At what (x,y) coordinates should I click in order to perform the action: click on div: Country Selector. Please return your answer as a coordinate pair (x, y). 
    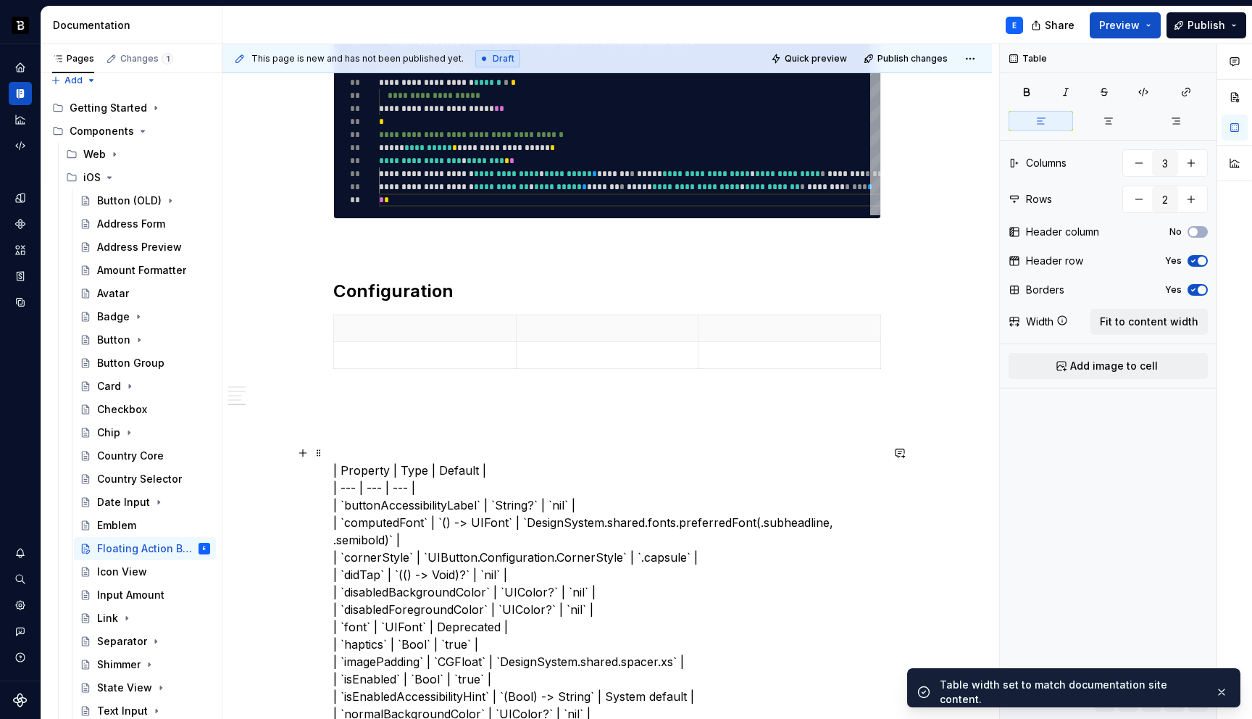
    Looking at the image, I should click on (139, 479).